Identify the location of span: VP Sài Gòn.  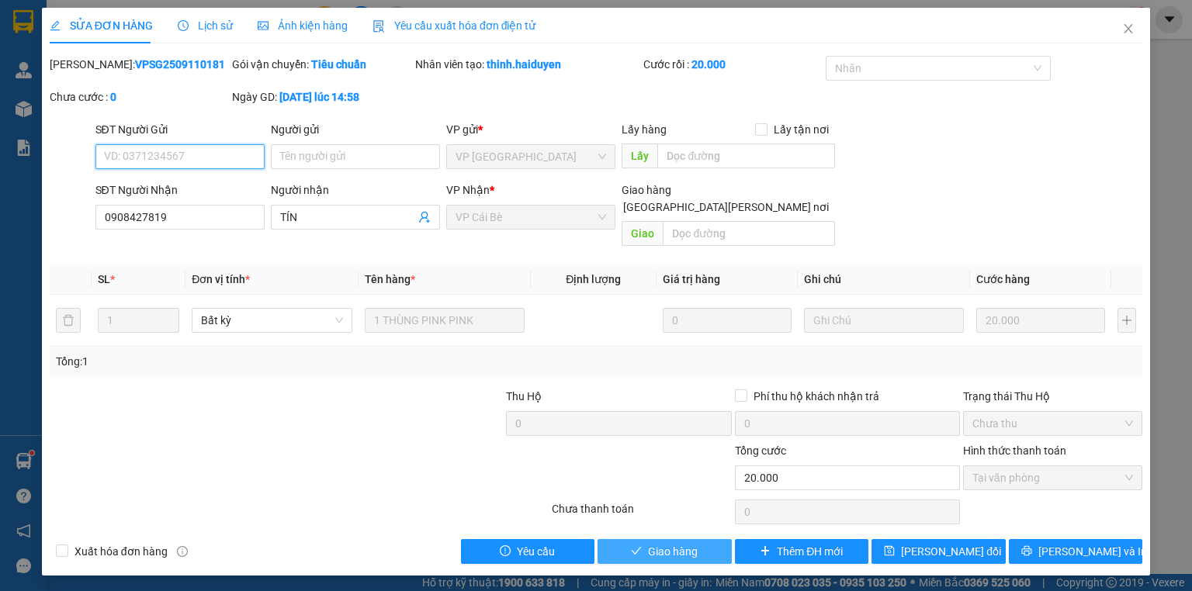
(531, 157).